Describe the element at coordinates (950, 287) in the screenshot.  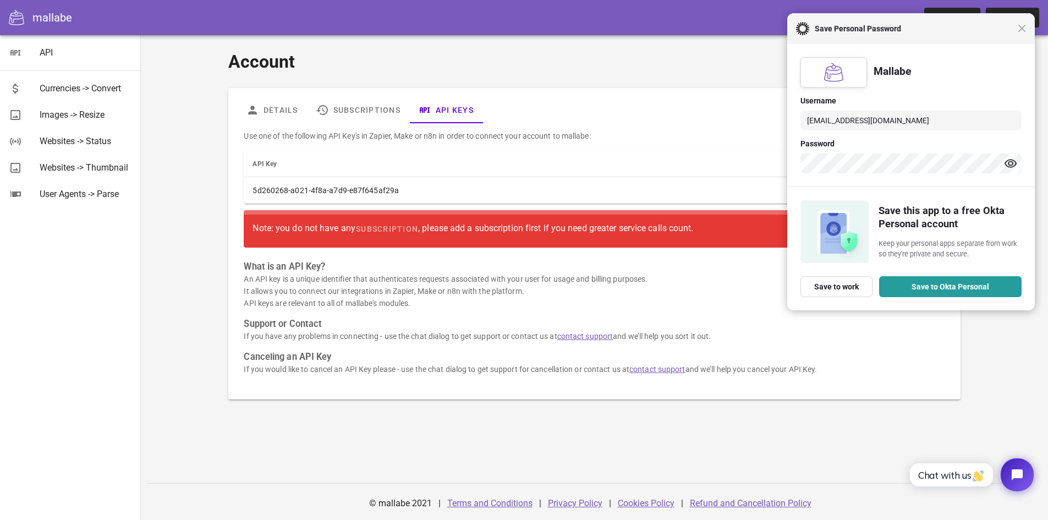
I see `button: Save to Okta Personal` at that location.